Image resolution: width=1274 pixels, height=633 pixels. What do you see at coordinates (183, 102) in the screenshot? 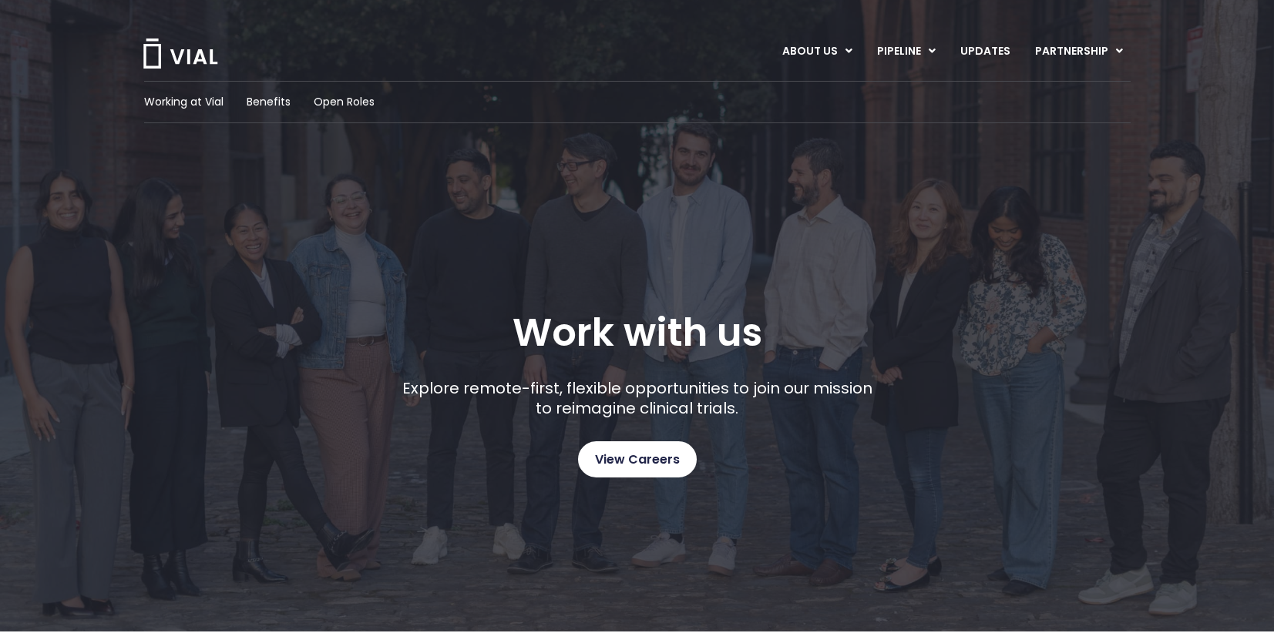
I see `span: Working at Vial` at bounding box center [183, 102].